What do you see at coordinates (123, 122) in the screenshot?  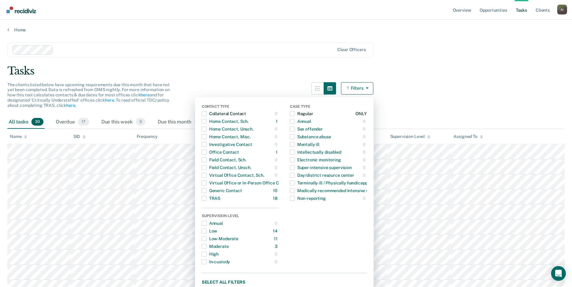 I see `div: Due this week0` at bounding box center [123, 122].